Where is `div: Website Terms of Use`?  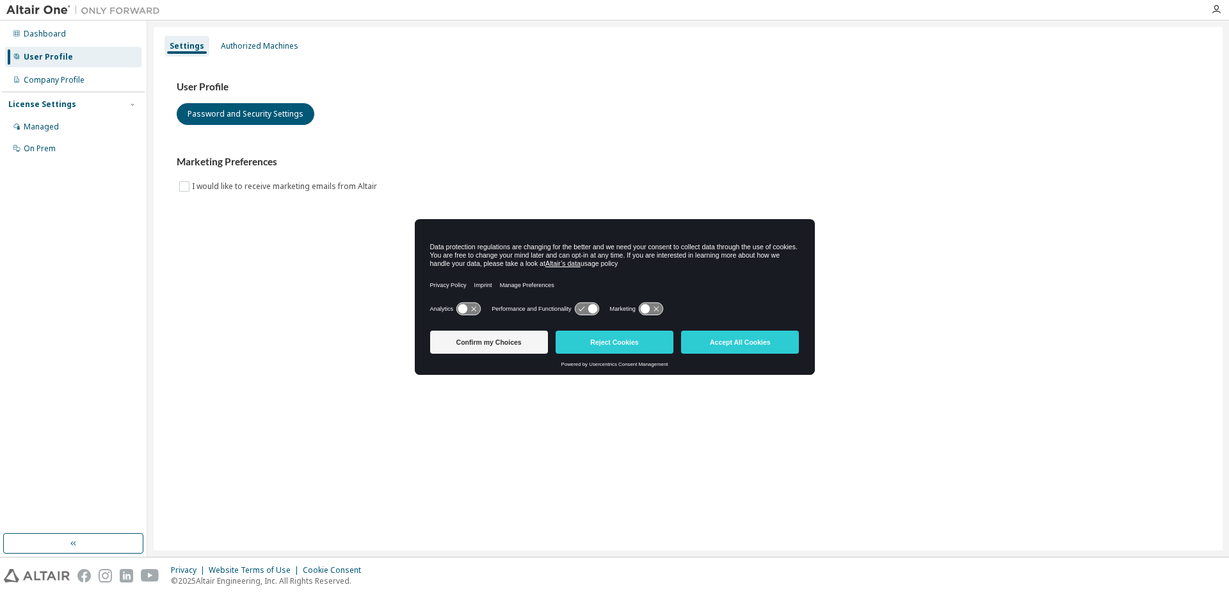 div: Website Terms of Use is located at coordinates (255, 570).